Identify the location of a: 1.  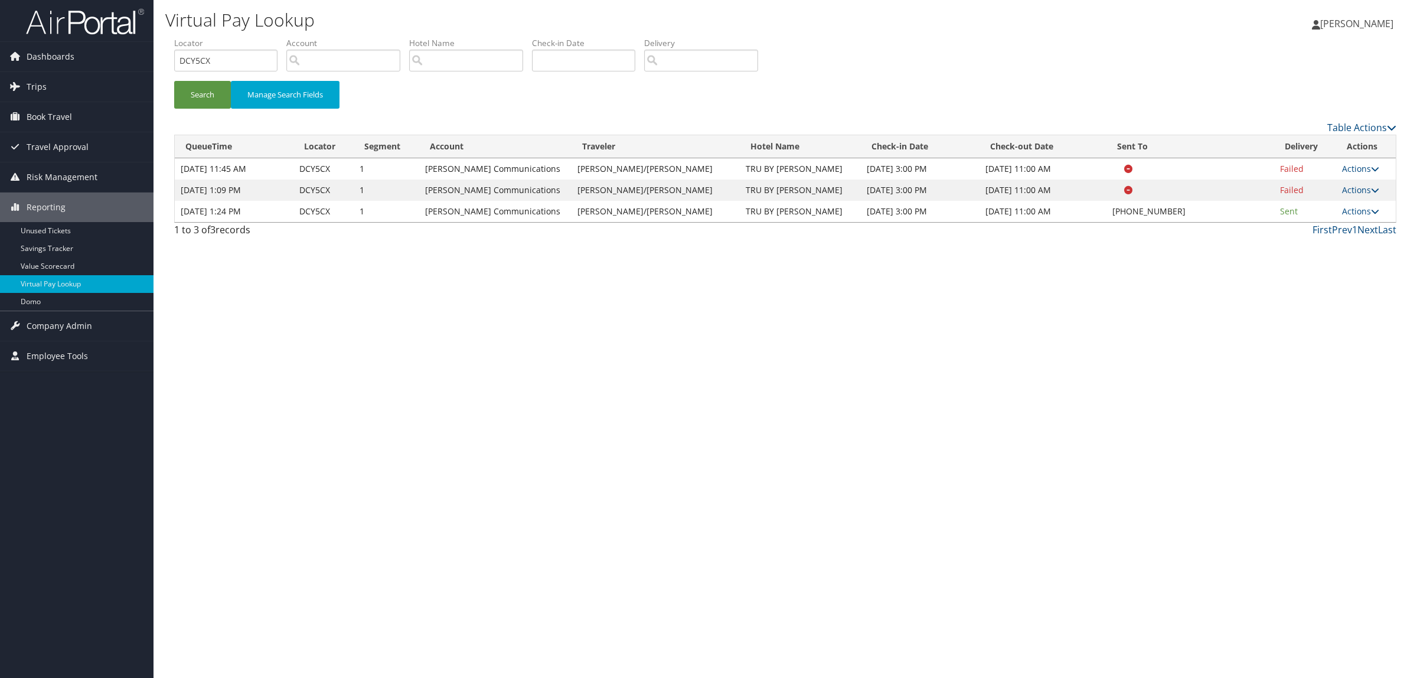
(1355, 230).